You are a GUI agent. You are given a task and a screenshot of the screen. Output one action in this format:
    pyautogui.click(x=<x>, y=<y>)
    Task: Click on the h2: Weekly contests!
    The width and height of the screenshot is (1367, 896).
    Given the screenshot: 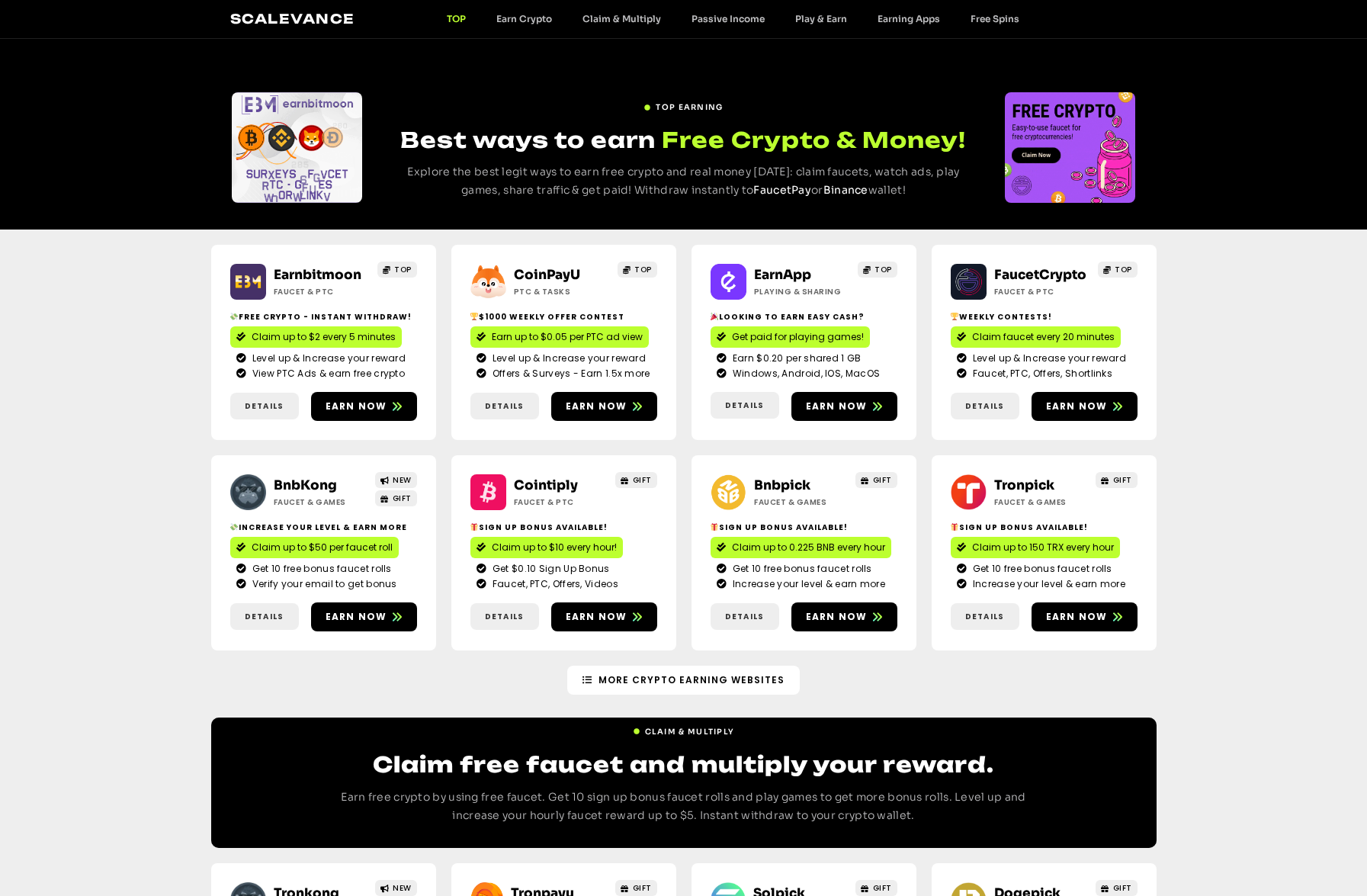 What is the action you would take?
    pyautogui.click(x=1044, y=316)
    